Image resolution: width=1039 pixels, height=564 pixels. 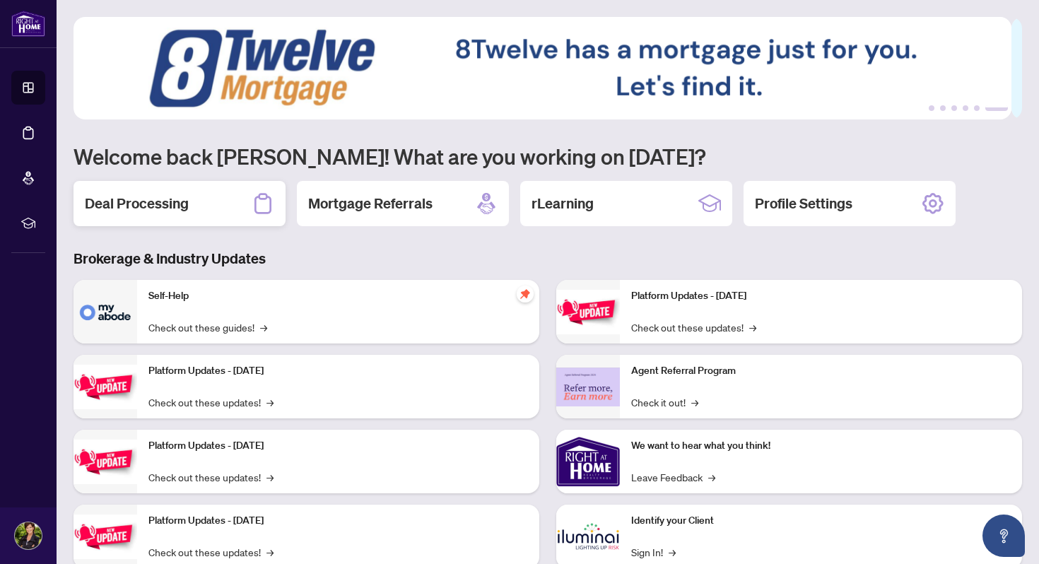 What do you see at coordinates (588, 387) in the screenshot?
I see `img: Agent Referral Program` at bounding box center [588, 387].